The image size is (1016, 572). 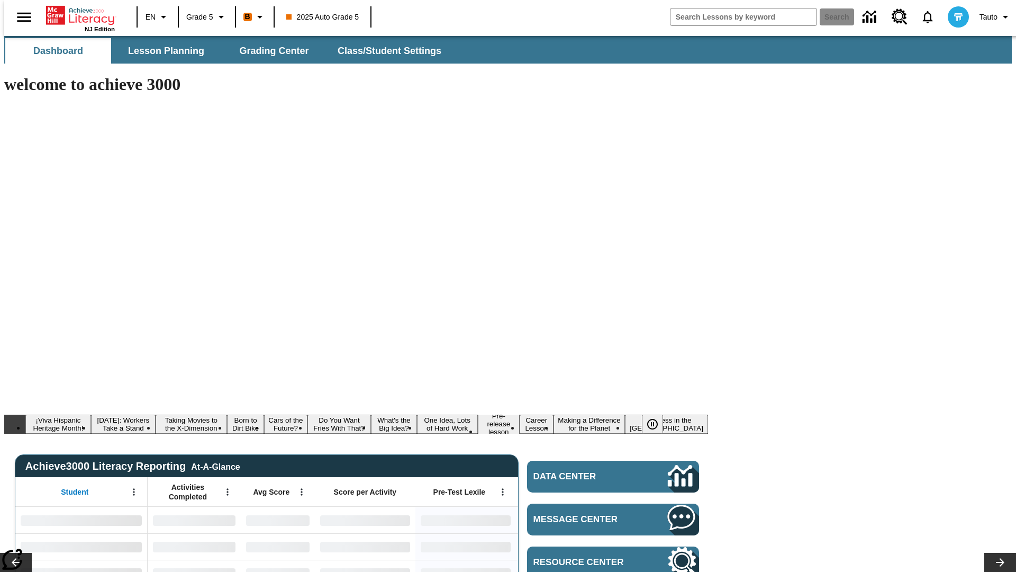 I want to click on h1: welcome to achieve 3000, so click(x=356, y=84).